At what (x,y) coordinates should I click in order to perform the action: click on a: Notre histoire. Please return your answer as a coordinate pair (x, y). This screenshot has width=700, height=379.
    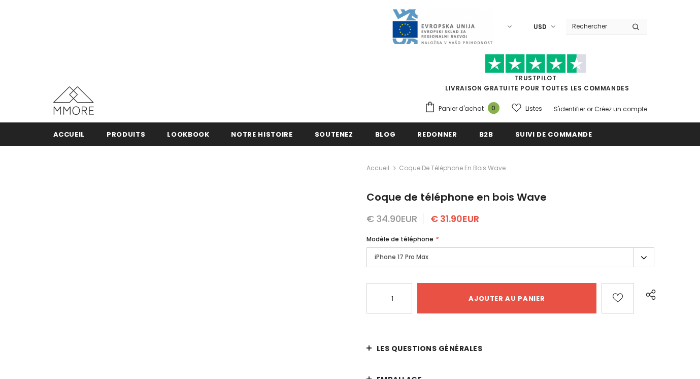
    Looking at the image, I should click on (261, 133).